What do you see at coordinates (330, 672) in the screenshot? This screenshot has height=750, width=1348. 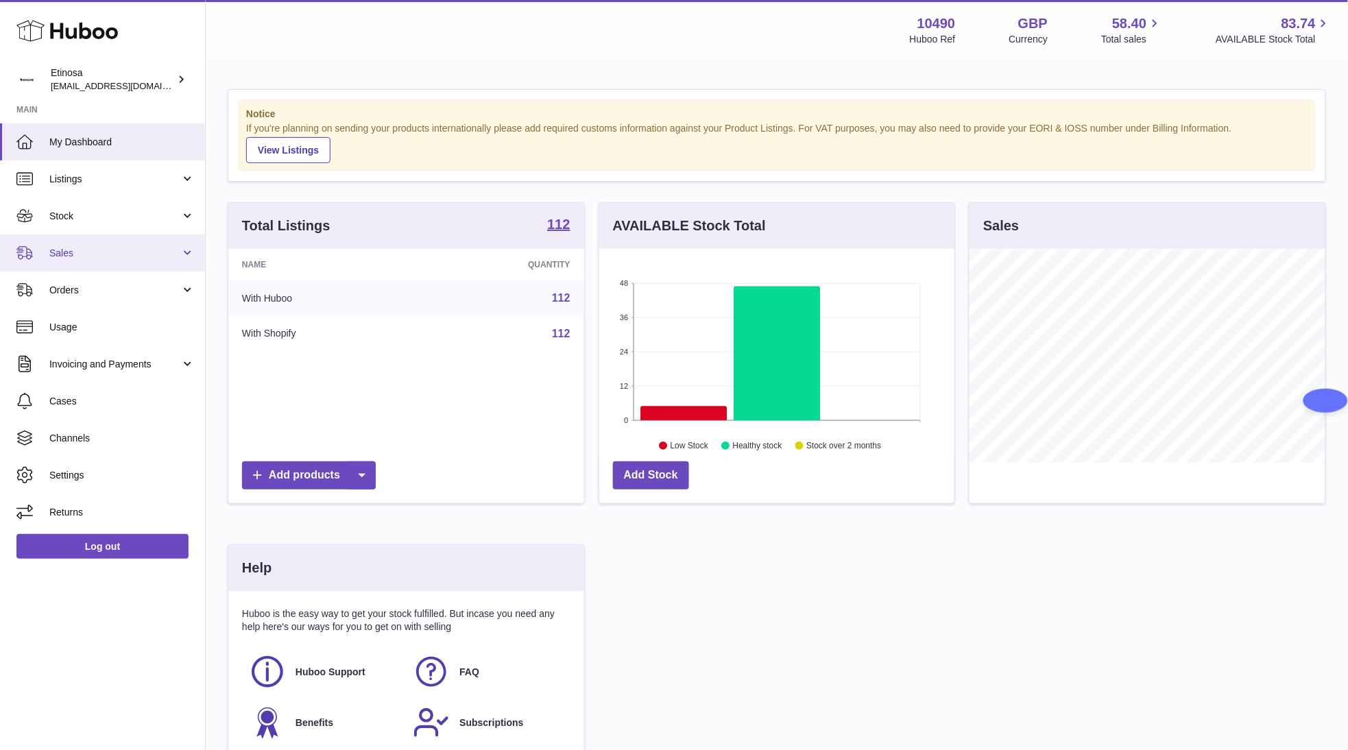 I see `span: Huboo Support` at bounding box center [330, 672].